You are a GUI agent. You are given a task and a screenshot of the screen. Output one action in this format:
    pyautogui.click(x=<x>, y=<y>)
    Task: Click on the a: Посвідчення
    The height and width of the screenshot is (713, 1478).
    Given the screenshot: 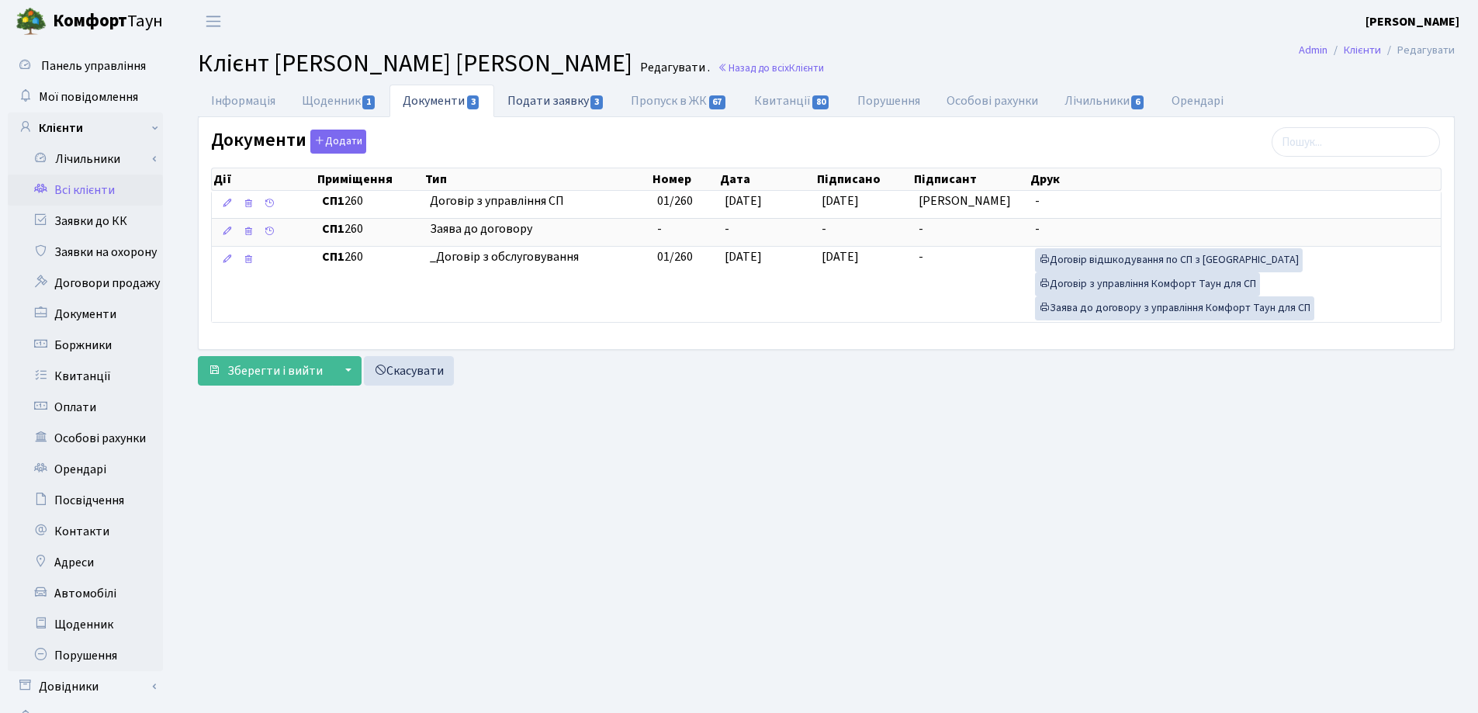 What is the action you would take?
    pyautogui.click(x=85, y=500)
    